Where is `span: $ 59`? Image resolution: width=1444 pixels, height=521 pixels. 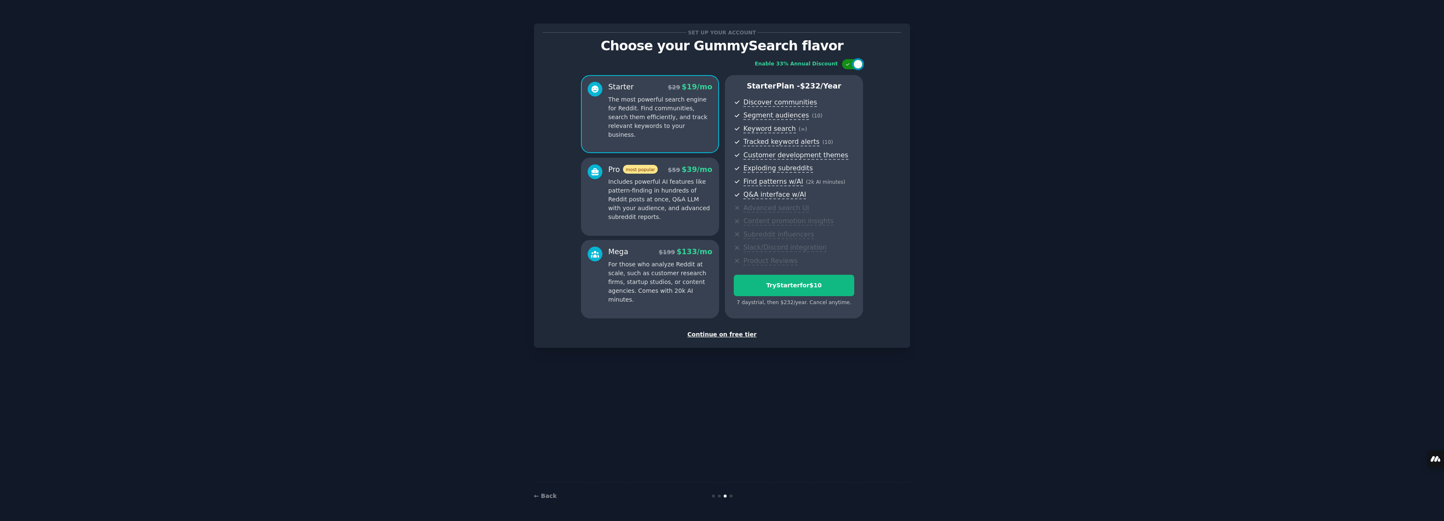 span: $ 59 is located at coordinates (673, 170).